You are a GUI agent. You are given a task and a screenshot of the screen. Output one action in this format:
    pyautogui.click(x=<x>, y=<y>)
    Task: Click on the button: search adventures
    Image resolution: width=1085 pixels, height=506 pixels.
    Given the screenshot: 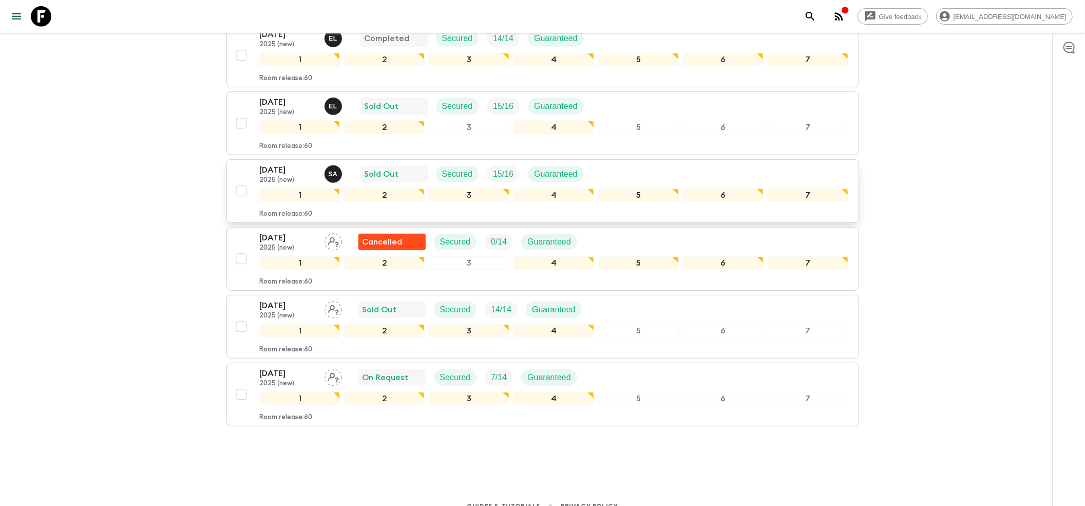 What is the action you would take?
    pyautogui.click(x=810, y=16)
    